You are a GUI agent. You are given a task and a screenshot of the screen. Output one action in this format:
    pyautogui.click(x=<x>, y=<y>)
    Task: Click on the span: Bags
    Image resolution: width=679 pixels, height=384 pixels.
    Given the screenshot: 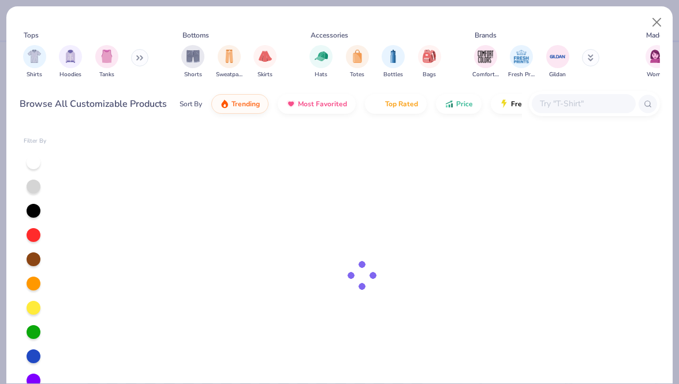 What is the action you would take?
    pyautogui.click(x=429, y=74)
    